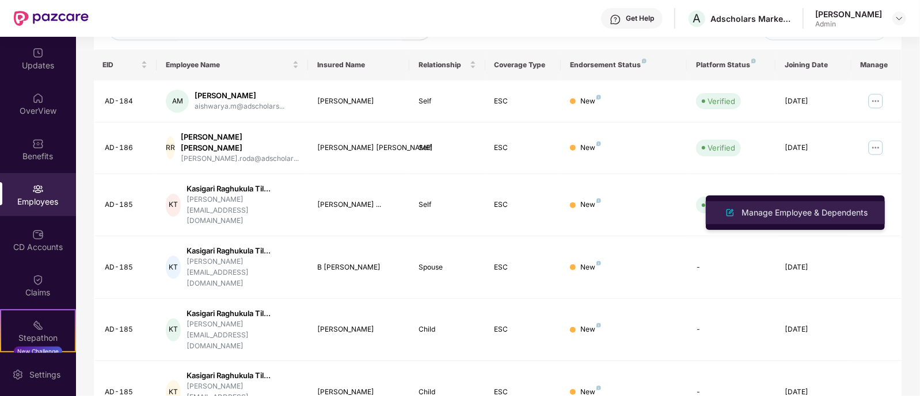 Image resolution: width=920 pixels, height=396 pixels. What do you see at coordinates (38, 338) in the screenshot?
I see `div: Stepathon` at bounding box center [38, 338].